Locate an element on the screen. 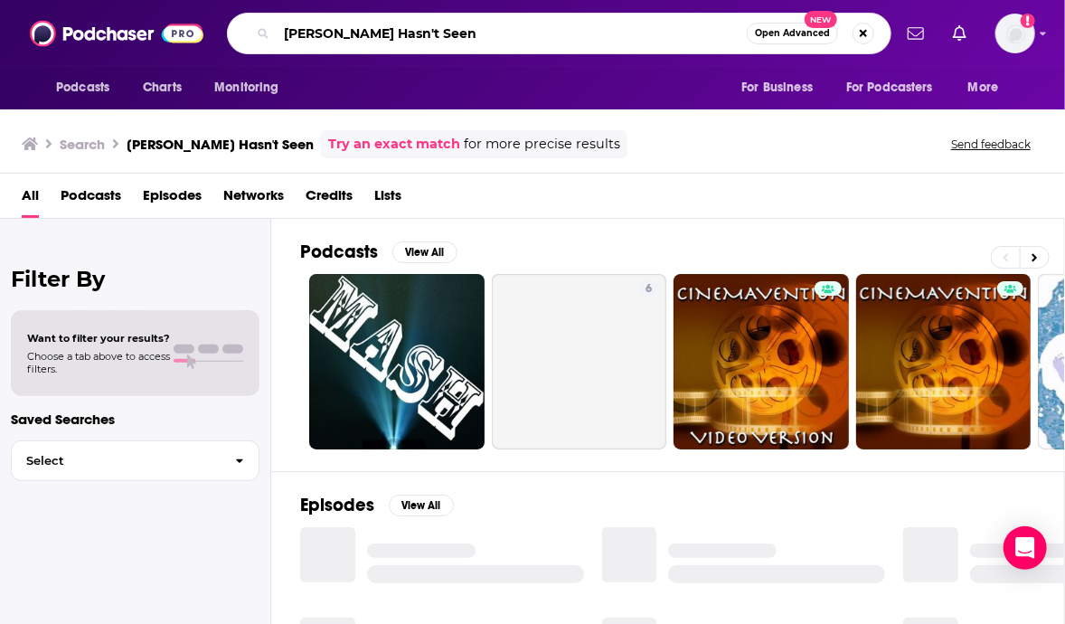 The width and height of the screenshot is (1065, 624). span: Logged in as shubbardidpr is located at coordinates (1015, 33).